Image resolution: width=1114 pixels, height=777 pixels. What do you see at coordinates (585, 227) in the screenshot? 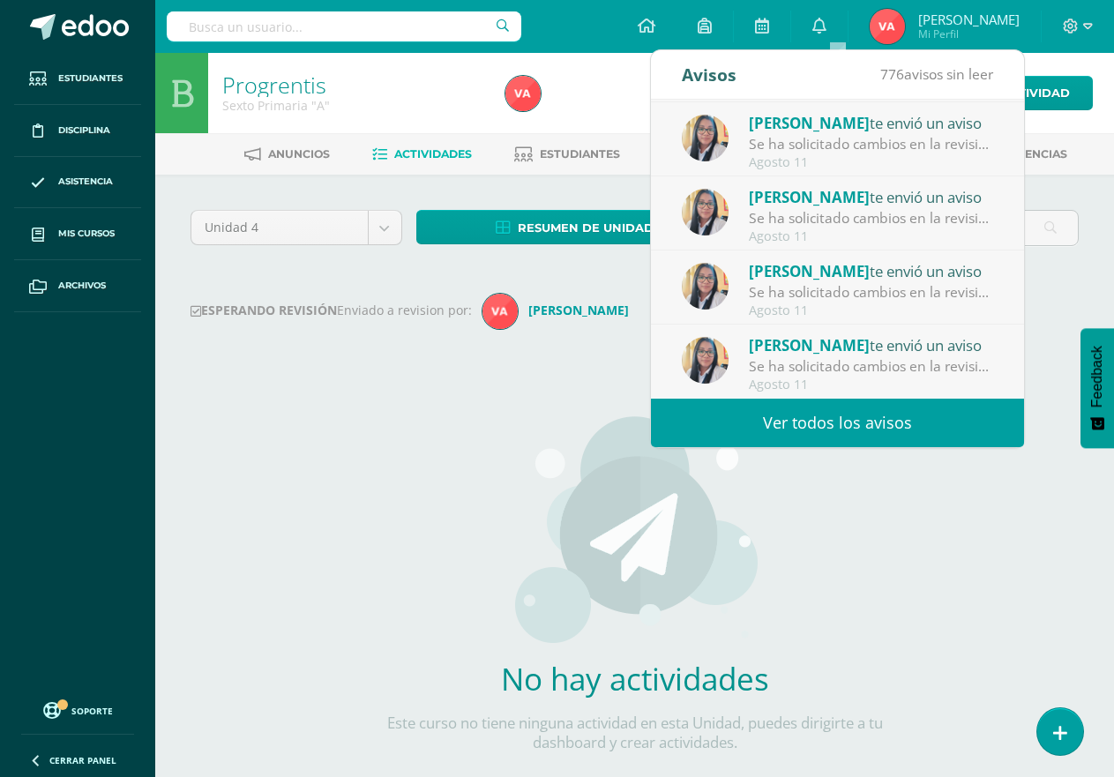
I see `span: Resumen de unidad` at bounding box center [585, 227].